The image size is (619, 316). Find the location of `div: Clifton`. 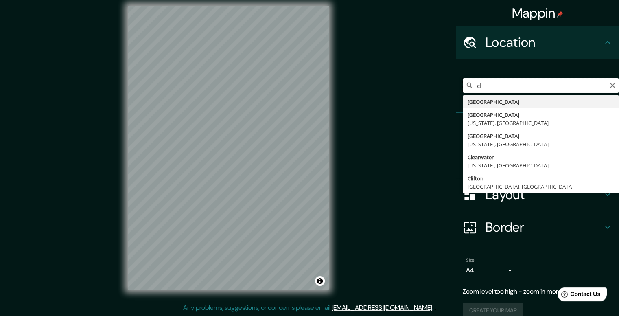

div: Clifton is located at coordinates (541, 178).